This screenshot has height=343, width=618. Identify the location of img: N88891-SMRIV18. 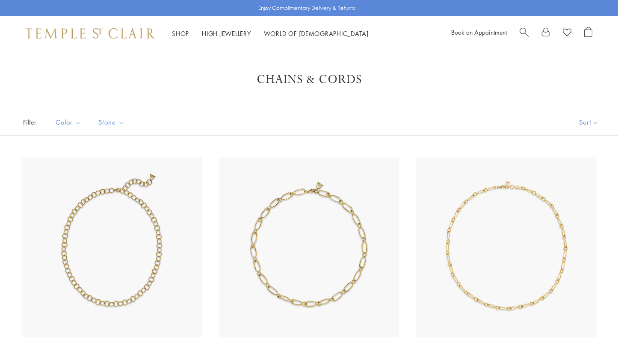
(507, 247).